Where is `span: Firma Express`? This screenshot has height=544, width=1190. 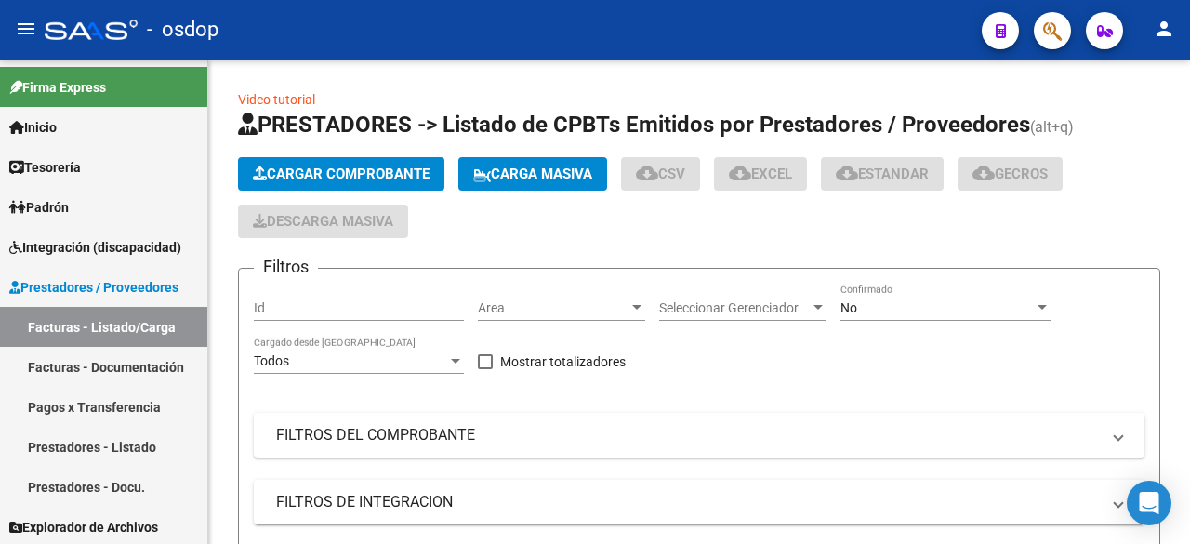
span: Firma Express is located at coordinates (58, 87).